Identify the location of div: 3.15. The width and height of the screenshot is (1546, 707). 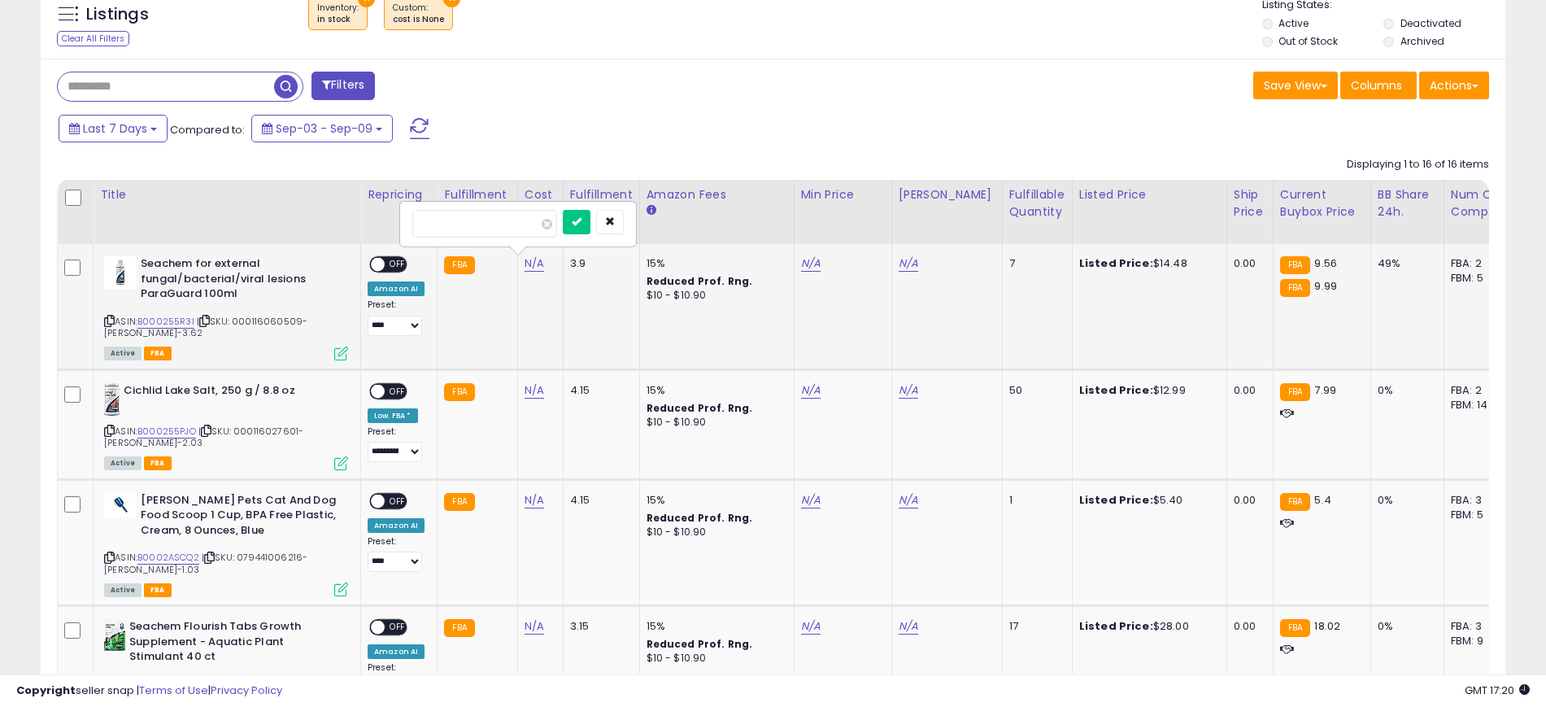
(599, 626).